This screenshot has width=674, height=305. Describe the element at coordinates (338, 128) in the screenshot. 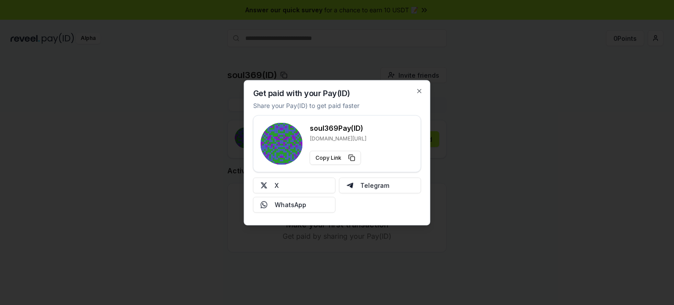

I see `h3: soul369 Pay(ID)` at that location.